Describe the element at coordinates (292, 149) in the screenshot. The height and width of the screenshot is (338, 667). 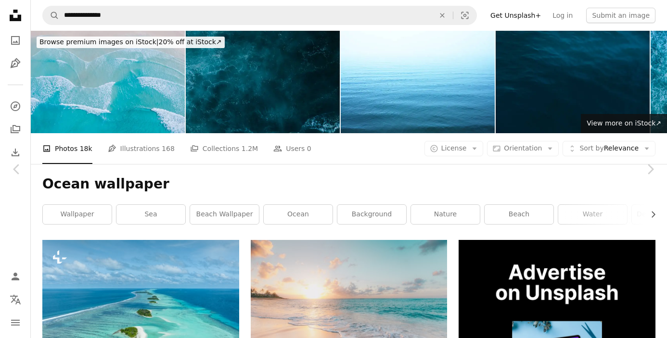
I see `a: Users 0` at that location.